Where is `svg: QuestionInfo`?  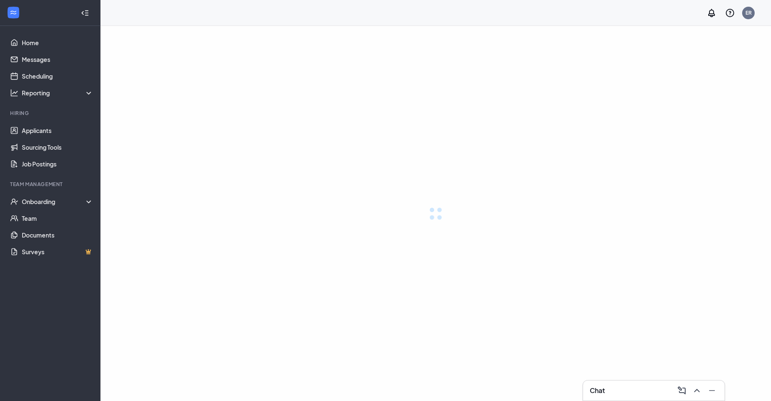 svg: QuestionInfo is located at coordinates (730, 13).